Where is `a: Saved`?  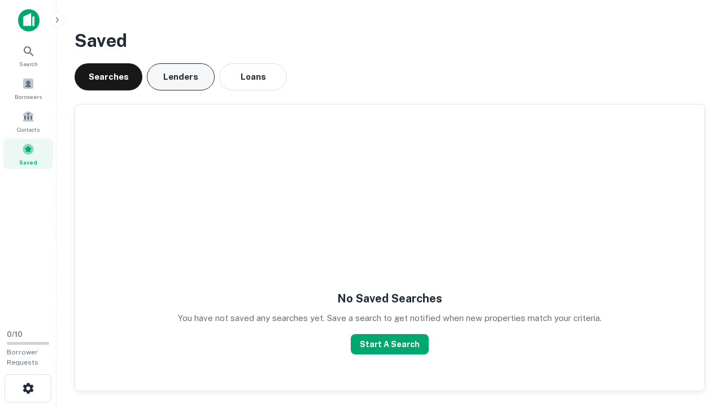
a: Saved is located at coordinates (28, 154).